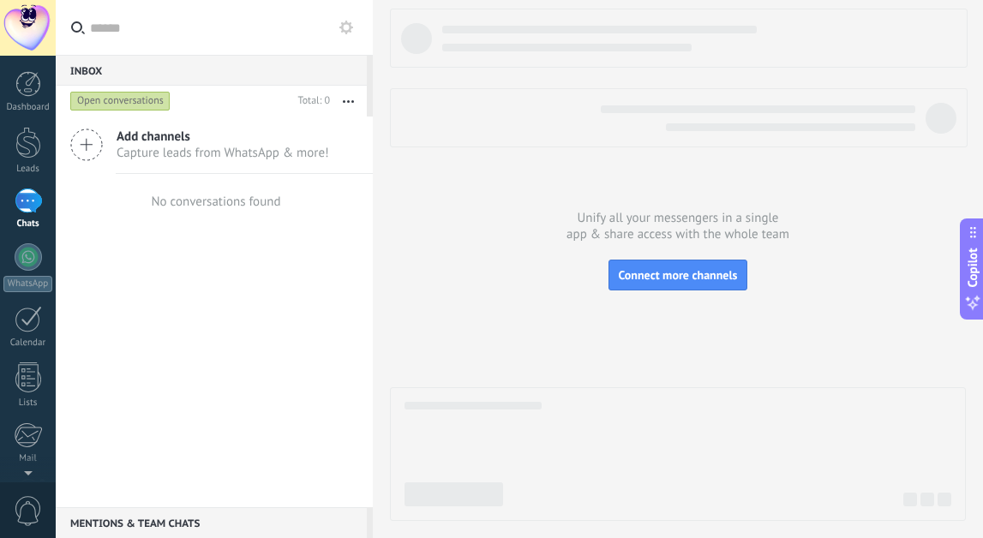 The height and width of the screenshot is (538, 983). What do you see at coordinates (28, 107) in the screenshot?
I see `div: Dashboard` at bounding box center [28, 107].